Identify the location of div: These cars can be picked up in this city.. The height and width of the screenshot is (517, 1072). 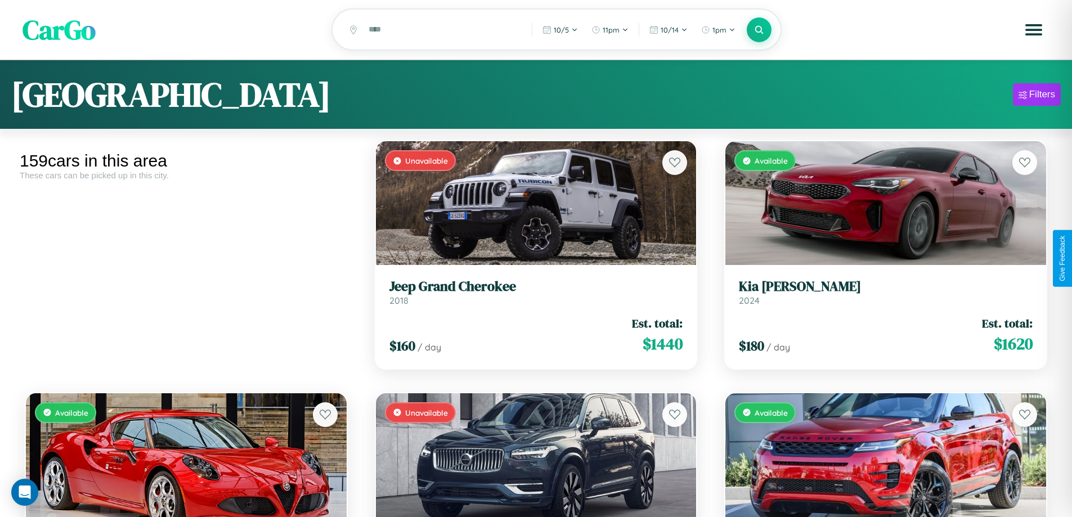
(186, 175).